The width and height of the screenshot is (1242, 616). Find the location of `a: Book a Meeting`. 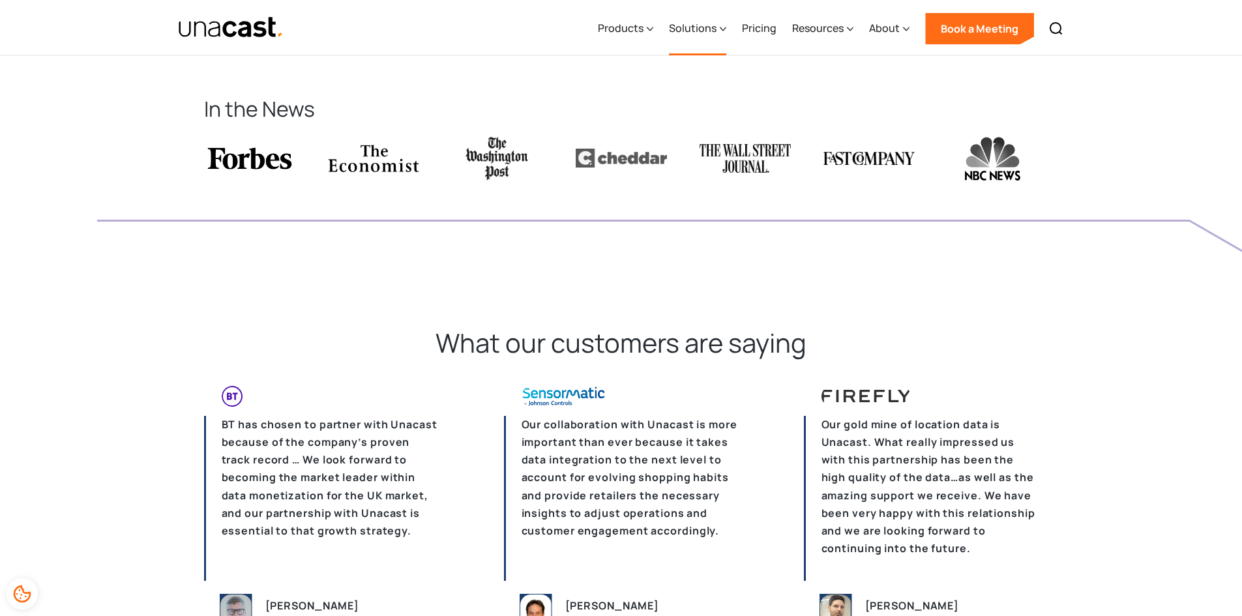

a: Book a Meeting is located at coordinates (979, 29).